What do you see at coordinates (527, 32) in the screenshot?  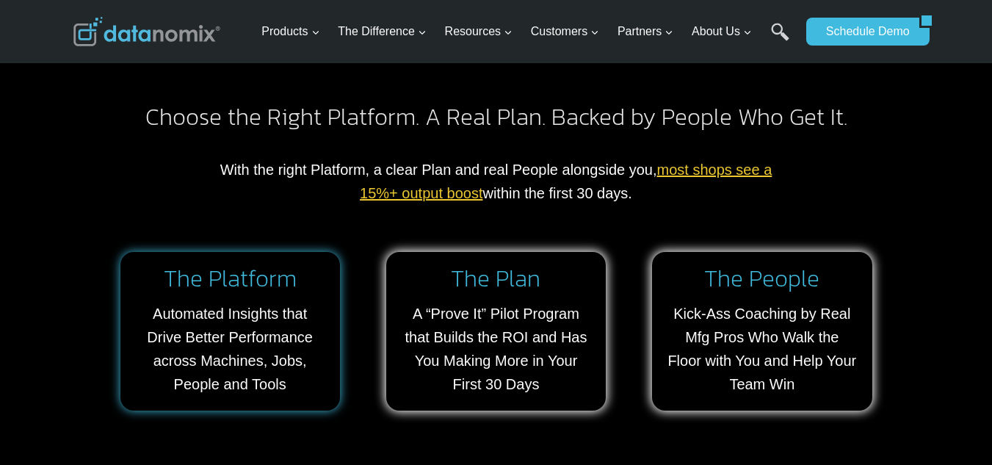 I see `nav: Primary Navigation` at bounding box center [527, 32].